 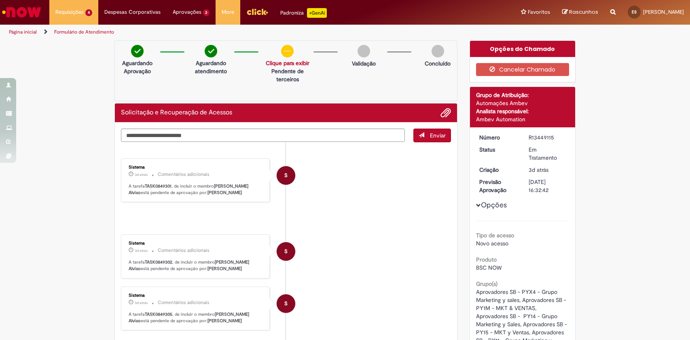 I want to click on div: R13449115, so click(x=547, y=137).